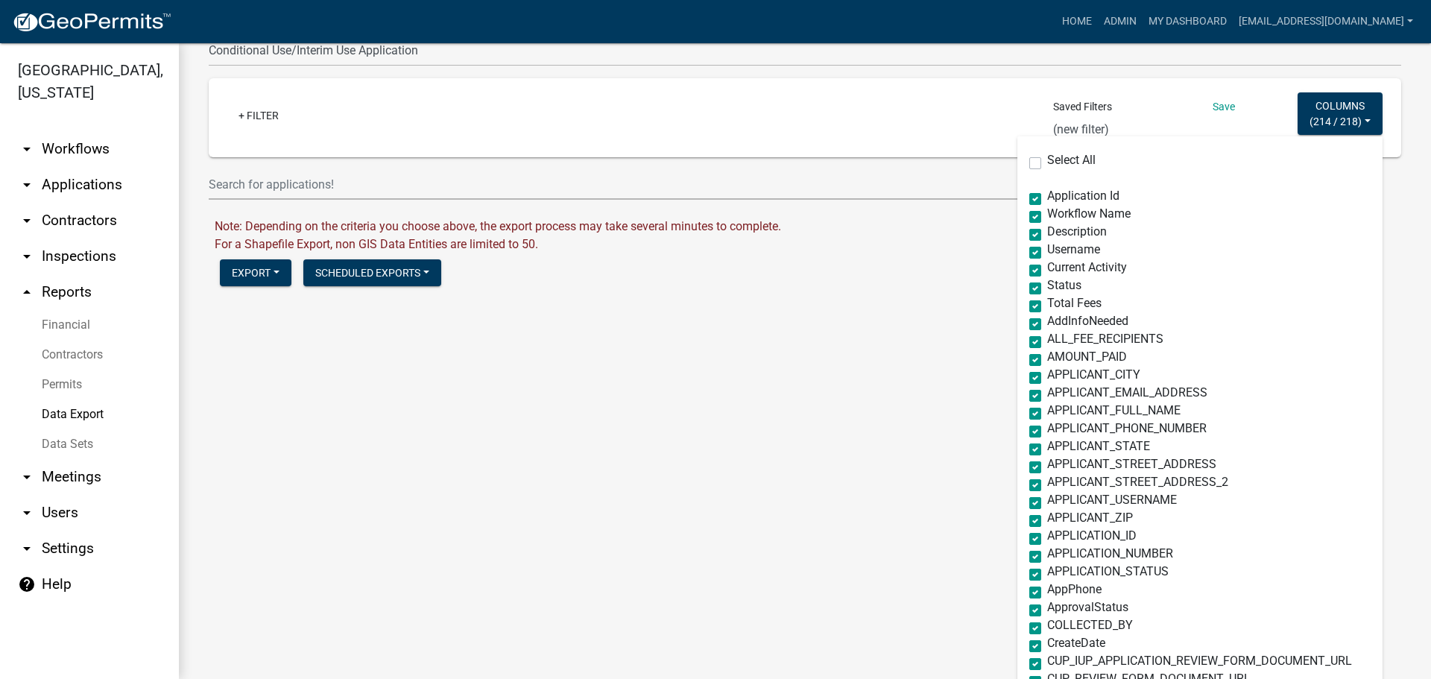  What do you see at coordinates (1120, 22) in the screenshot?
I see `a: Admin` at bounding box center [1120, 22].